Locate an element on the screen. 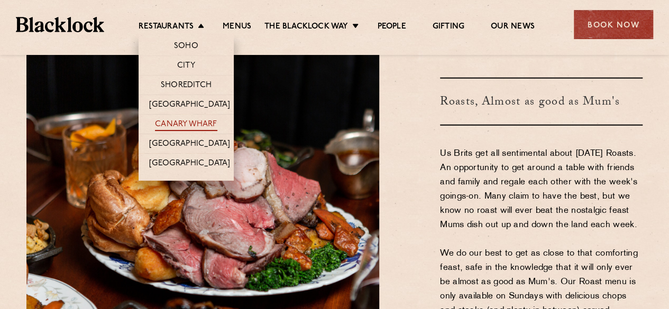  a: People is located at coordinates (391, 28).